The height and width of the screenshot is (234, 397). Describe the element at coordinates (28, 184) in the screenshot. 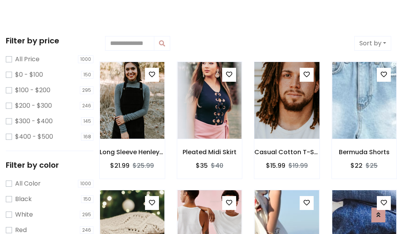

I see `label: All Color` at that location.